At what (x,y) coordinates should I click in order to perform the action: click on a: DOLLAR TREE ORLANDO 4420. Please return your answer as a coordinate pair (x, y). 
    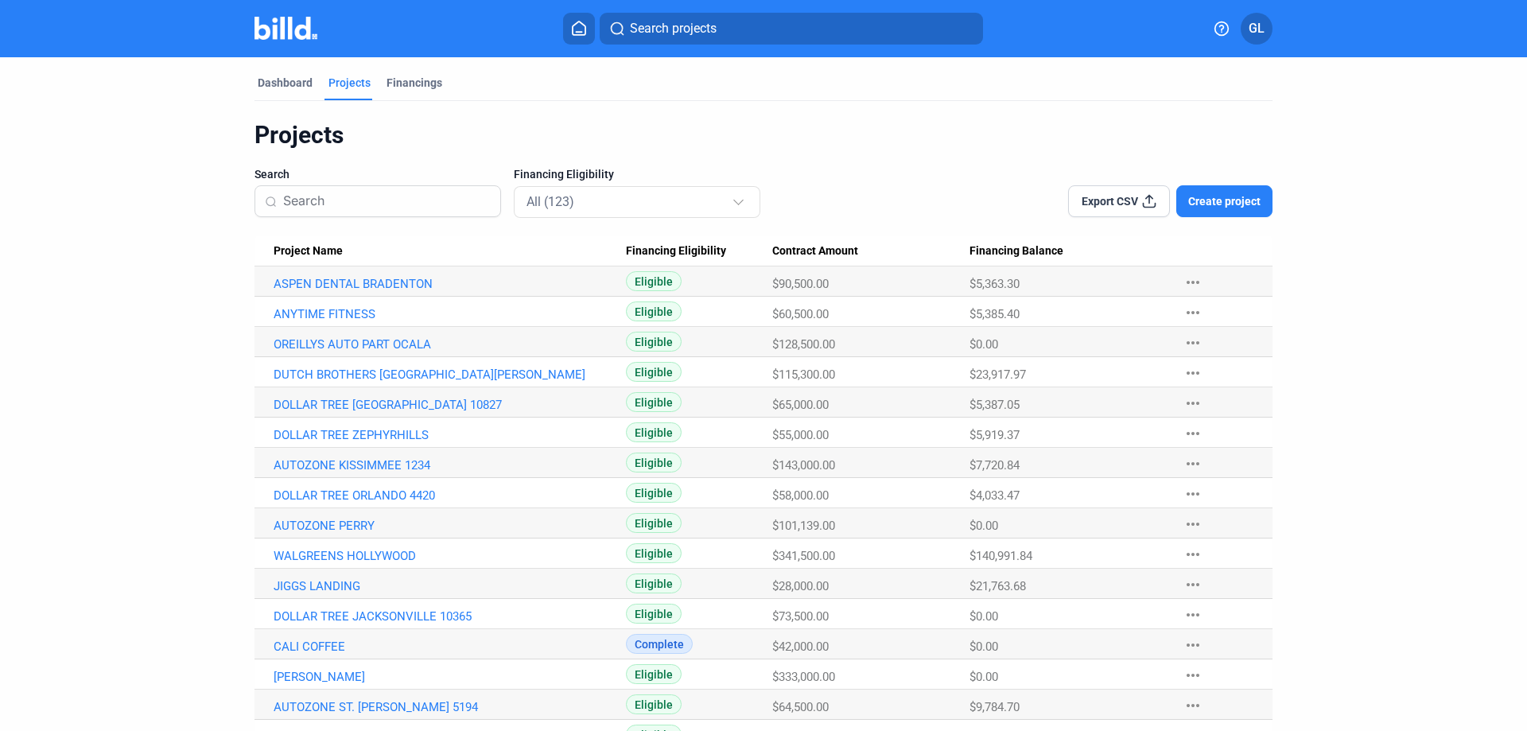
    Looking at the image, I should click on (449, 496).